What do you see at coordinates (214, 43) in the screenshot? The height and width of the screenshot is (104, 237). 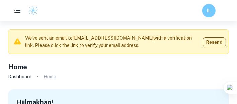 I see `button: Resend` at bounding box center [214, 43].